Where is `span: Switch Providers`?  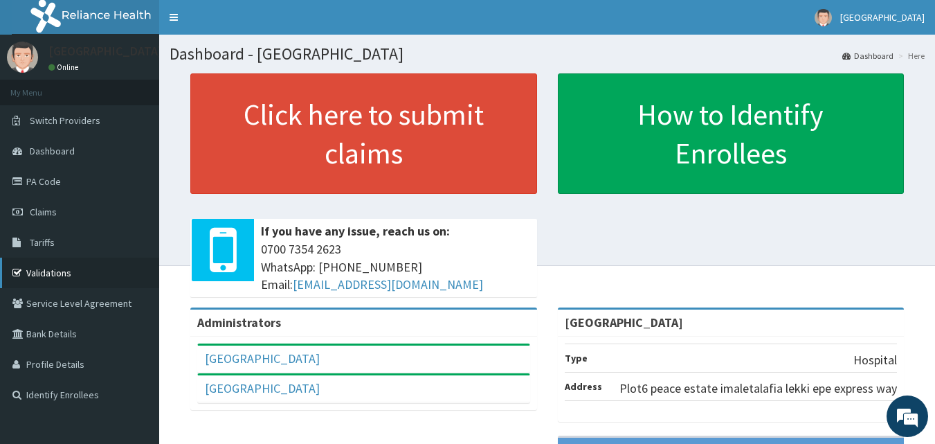 span: Switch Providers is located at coordinates (65, 120).